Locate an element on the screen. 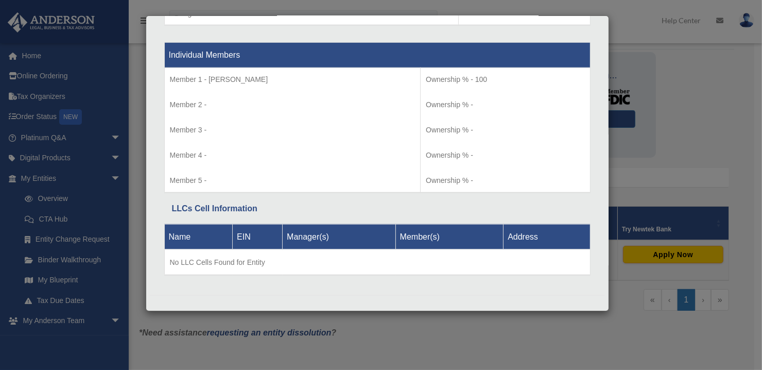  th: Individual Members is located at coordinates (377, 55).